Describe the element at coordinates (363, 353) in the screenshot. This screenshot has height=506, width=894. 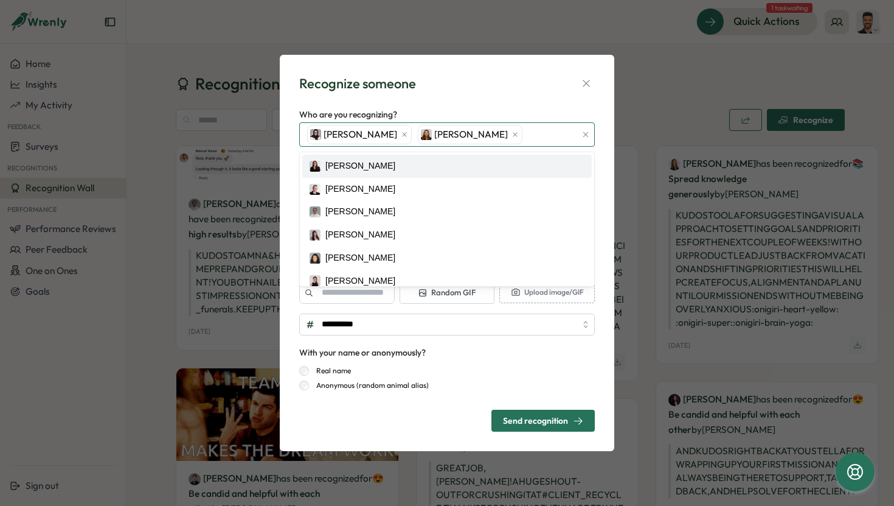
I see `div: With your name or anonymously?` at that location.